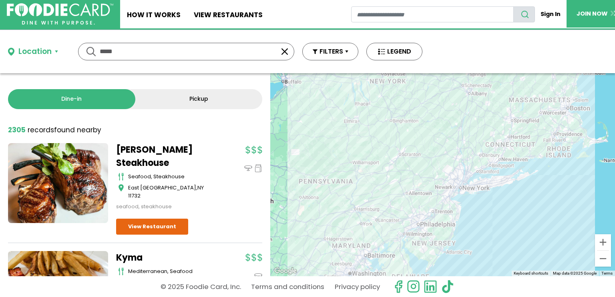  Describe the element at coordinates (531, 274) in the screenshot. I see `button: Keyboard shortcuts` at that location.